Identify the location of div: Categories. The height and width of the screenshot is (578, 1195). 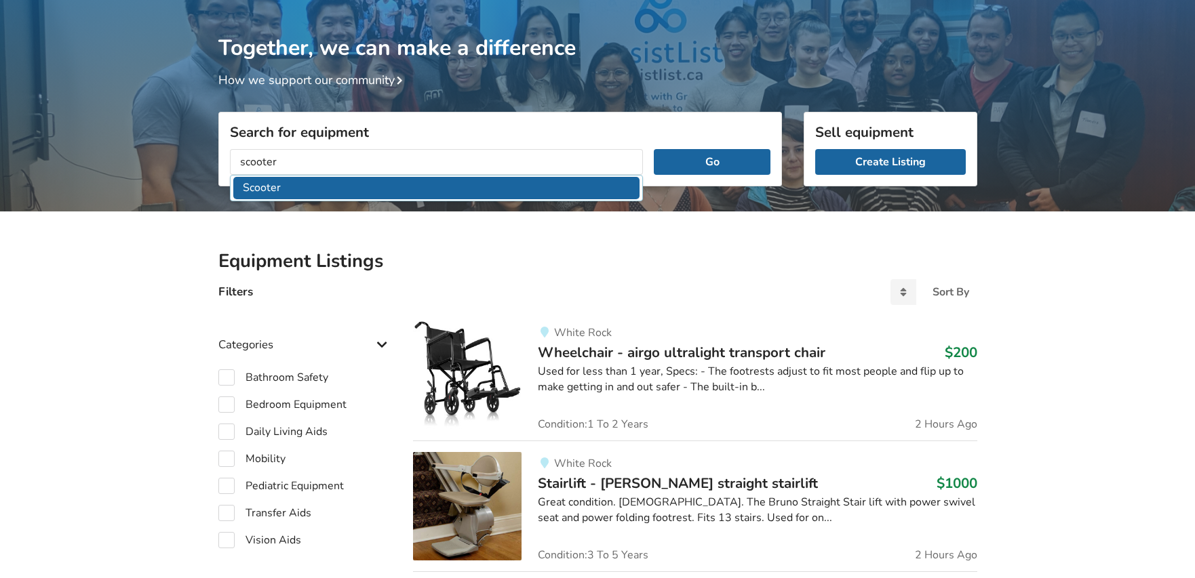
(305, 334).